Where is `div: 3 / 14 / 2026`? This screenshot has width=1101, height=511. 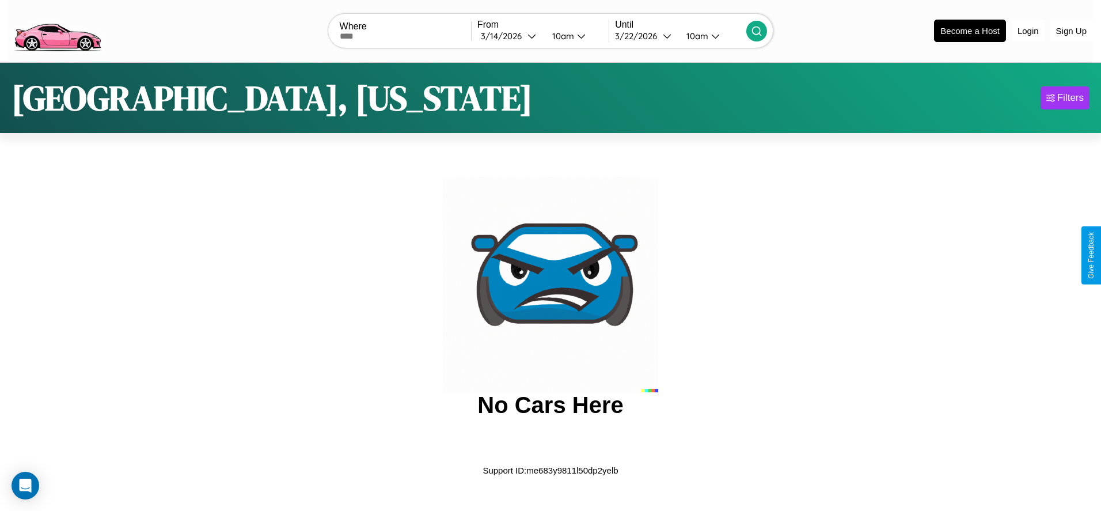 div: 3 / 14 / 2026 is located at coordinates (504, 36).